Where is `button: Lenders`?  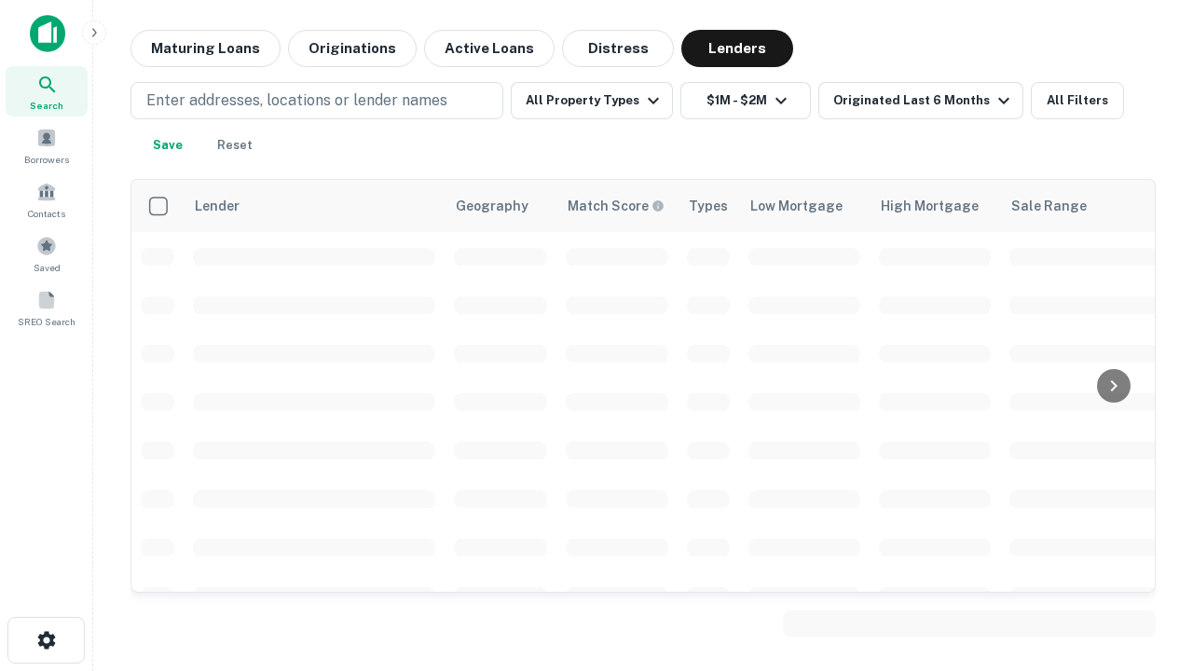
button: Lenders is located at coordinates (737, 48).